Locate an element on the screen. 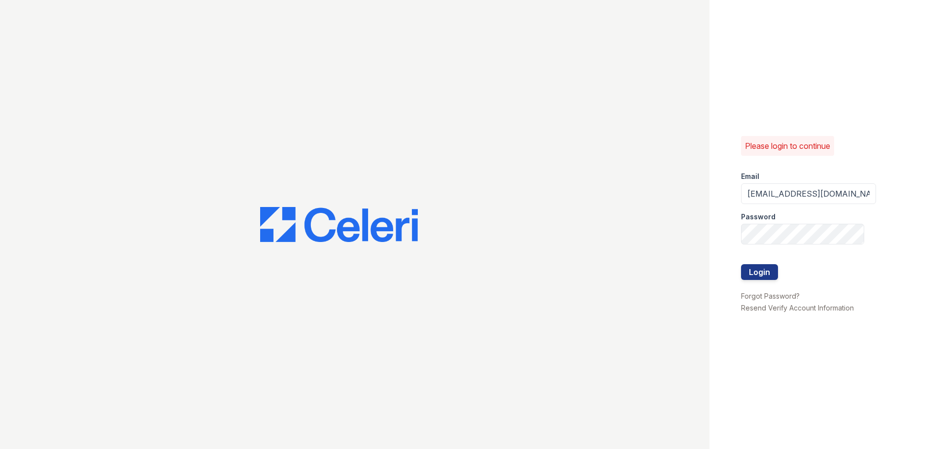 The image size is (946, 449). label: Password is located at coordinates (758, 217).